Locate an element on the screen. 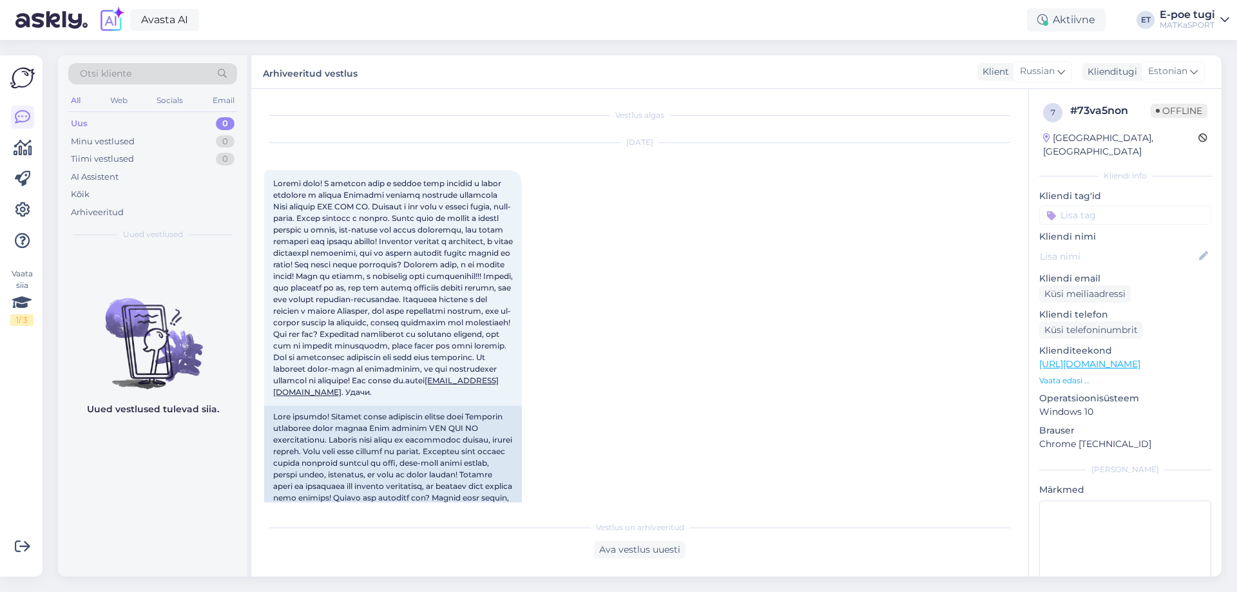 The width and height of the screenshot is (1237, 592). p: Kliendi nimi is located at coordinates (1124, 236).